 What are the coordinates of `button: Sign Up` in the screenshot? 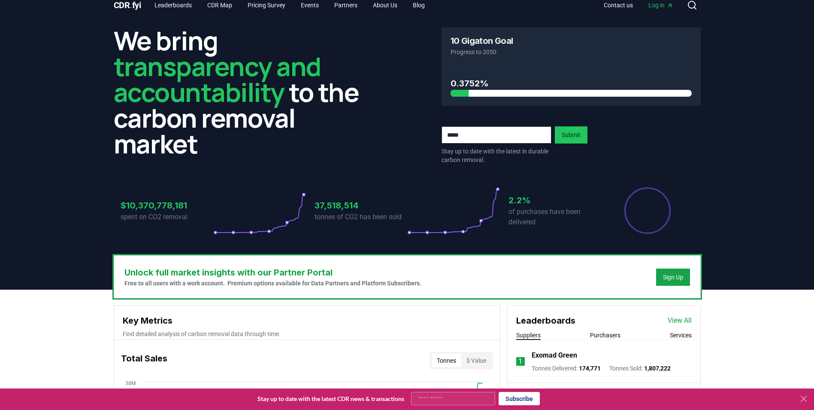 It's located at (673, 277).